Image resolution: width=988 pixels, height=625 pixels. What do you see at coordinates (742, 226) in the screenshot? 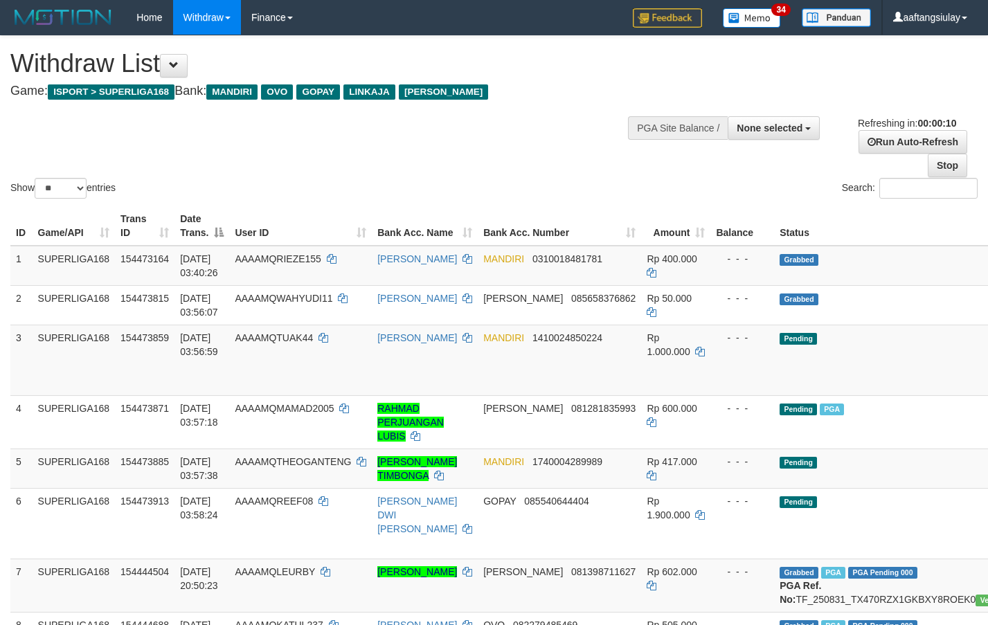
I see `th: Balance` at bounding box center [742, 226].